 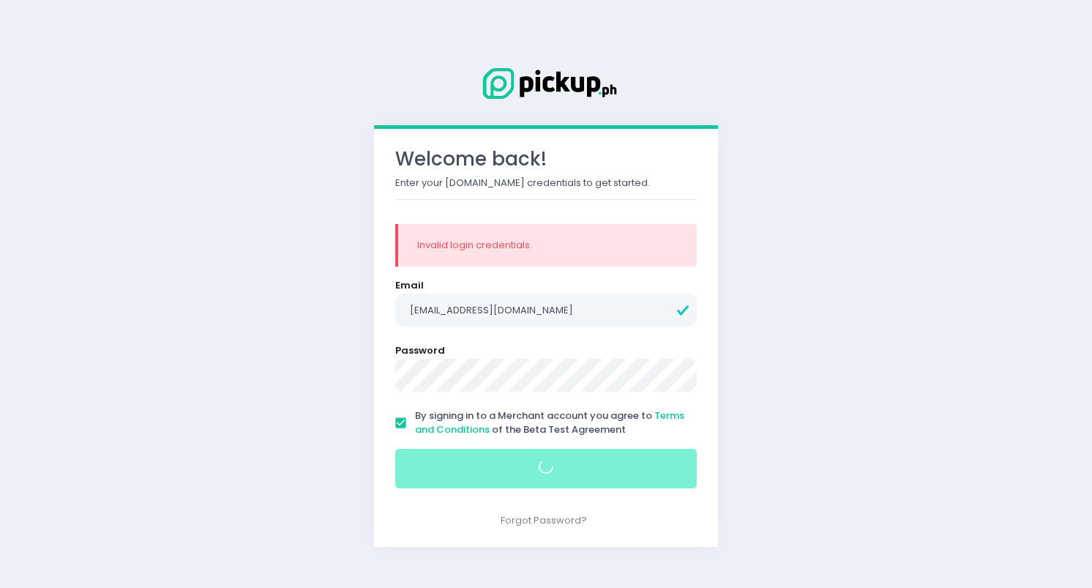 I want to click on img: Logo, so click(x=546, y=83).